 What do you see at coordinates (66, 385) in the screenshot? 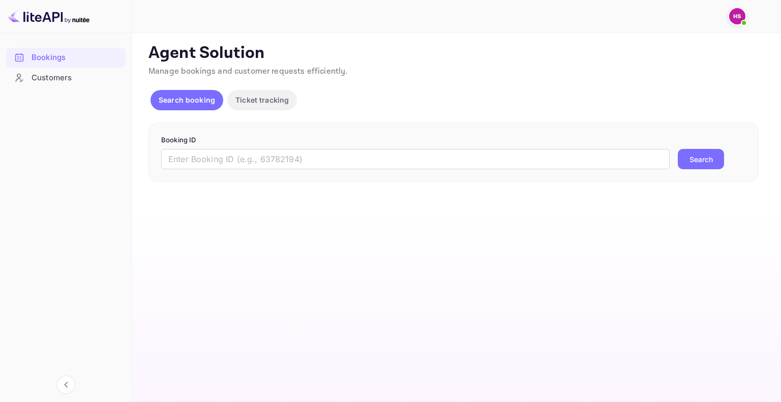
I see `button: Collapse navigation` at bounding box center [66, 385].